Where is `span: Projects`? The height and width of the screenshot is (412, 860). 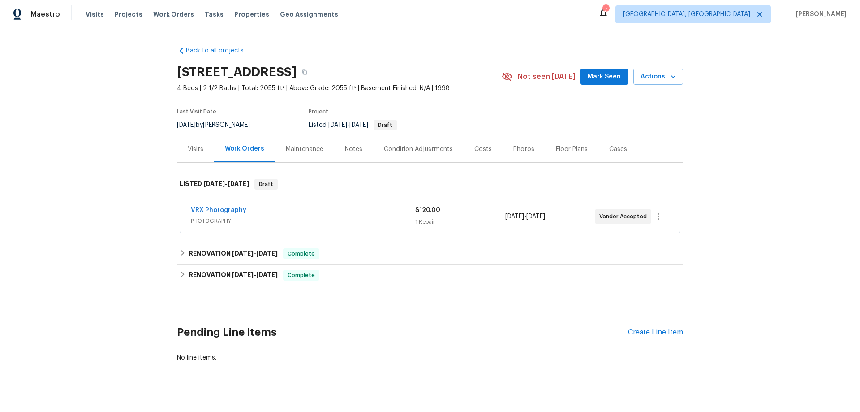 span: Projects is located at coordinates (129, 14).